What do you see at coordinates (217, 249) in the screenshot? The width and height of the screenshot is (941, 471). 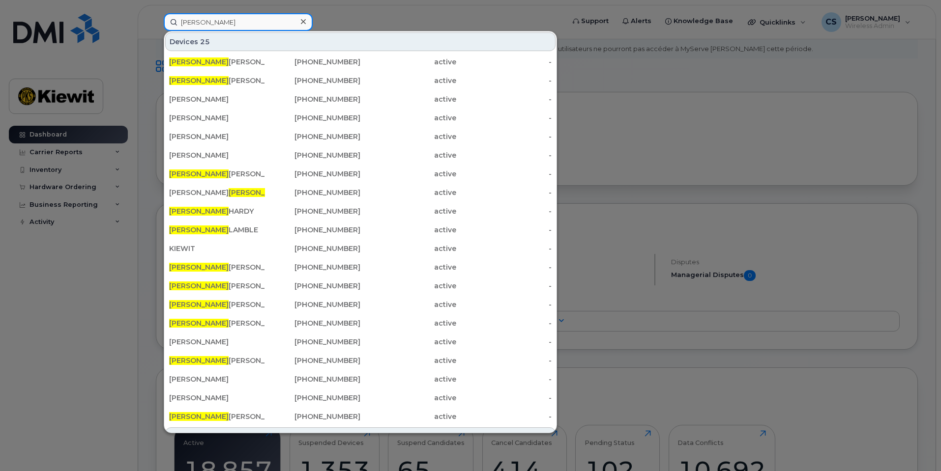 I see `div: KIEWIT` at bounding box center [217, 249].